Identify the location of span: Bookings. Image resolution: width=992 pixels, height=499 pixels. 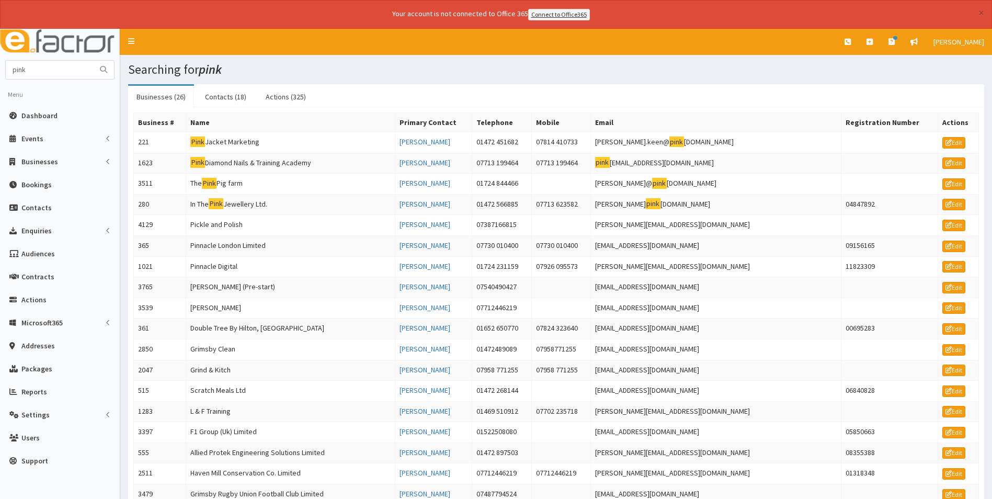
(37, 185).